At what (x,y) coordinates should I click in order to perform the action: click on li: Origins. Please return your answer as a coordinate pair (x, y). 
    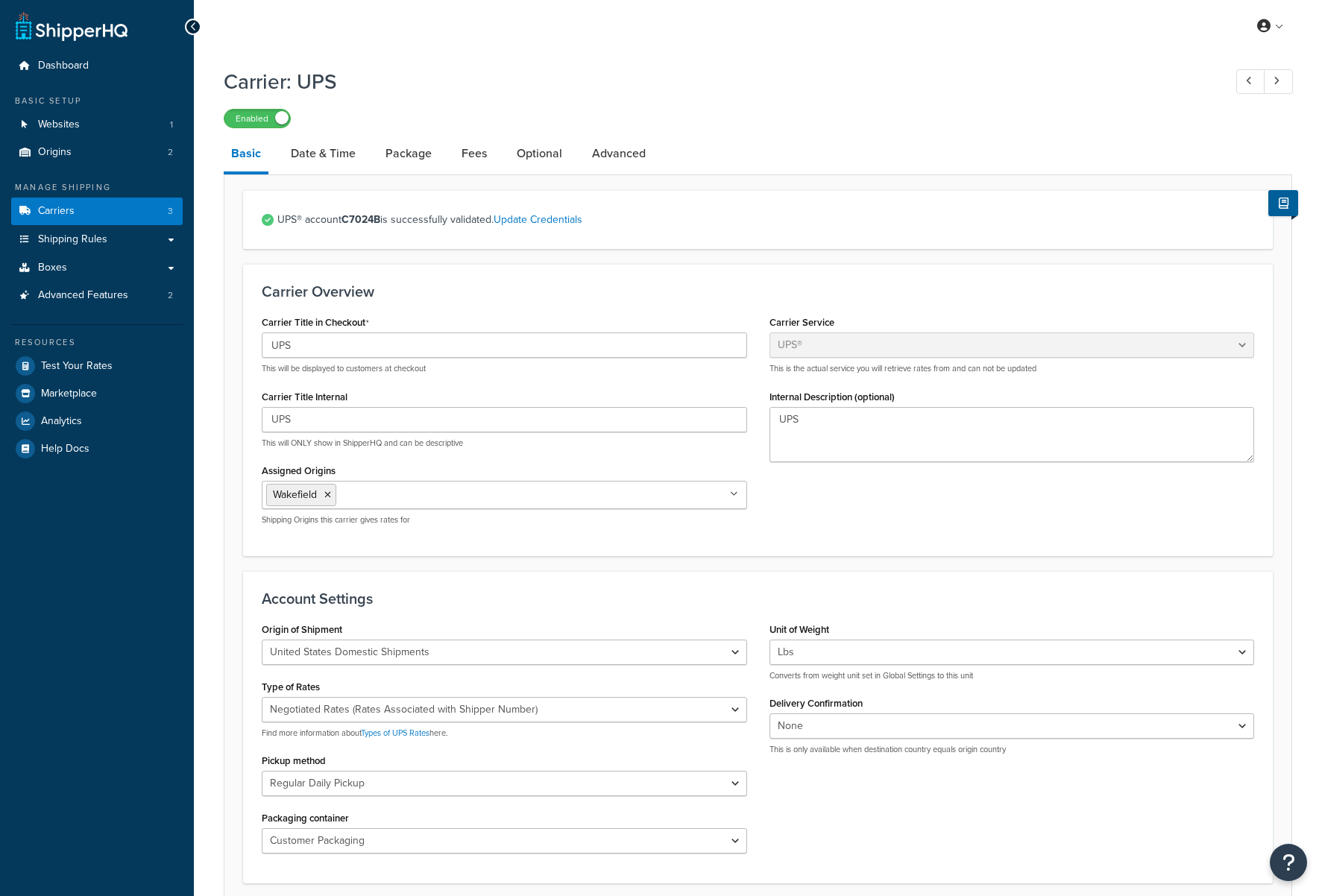
    Looking at the image, I should click on (97, 152).